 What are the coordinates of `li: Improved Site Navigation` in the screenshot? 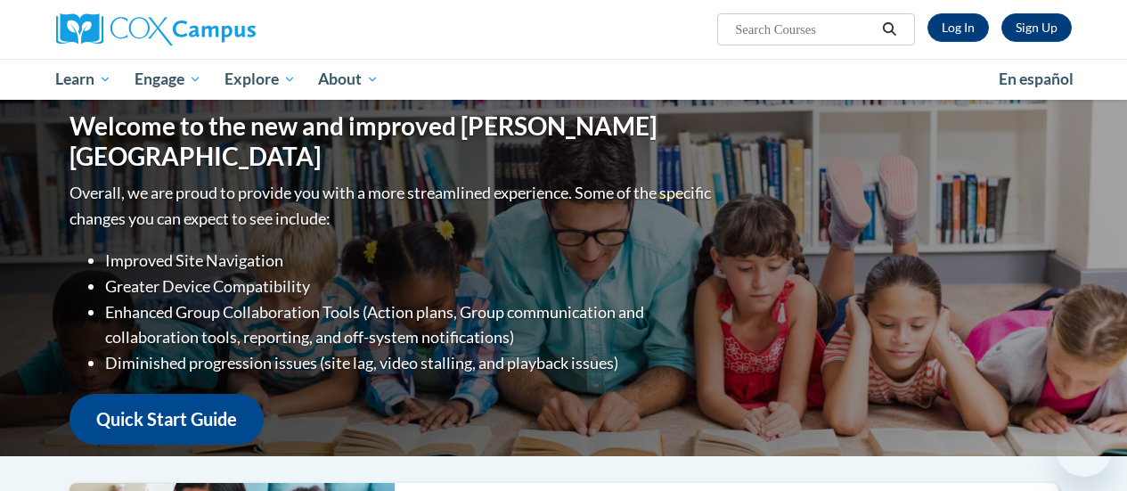 It's located at (410, 260).